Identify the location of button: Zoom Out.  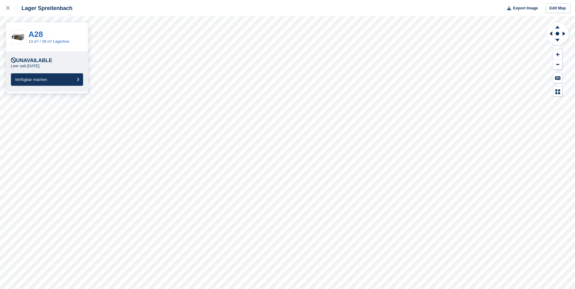
(557, 65).